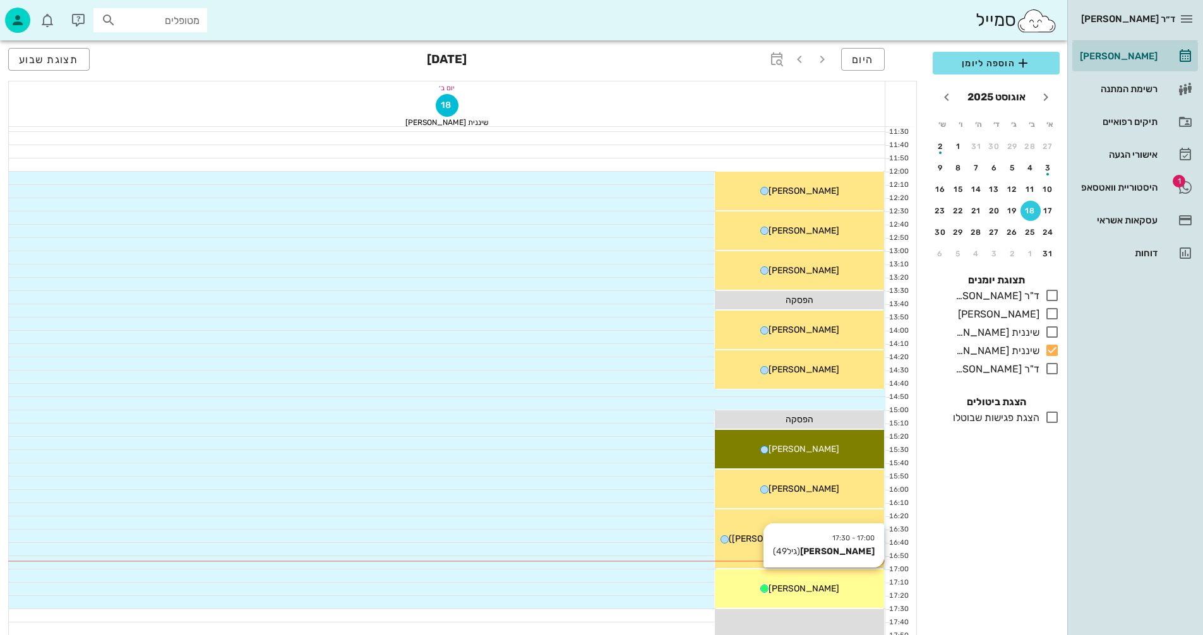  I want to click on div: 16:00, so click(898, 490).